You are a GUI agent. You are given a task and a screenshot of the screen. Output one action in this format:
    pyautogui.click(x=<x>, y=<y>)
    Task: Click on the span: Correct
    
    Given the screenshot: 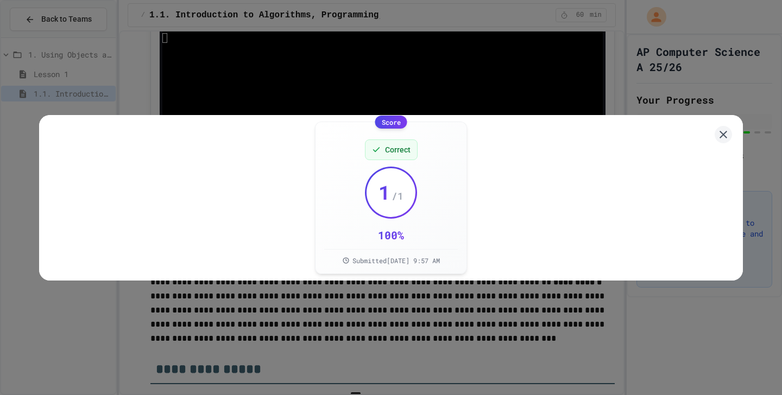 What is the action you would take?
    pyautogui.click(x=397, y=150)
    